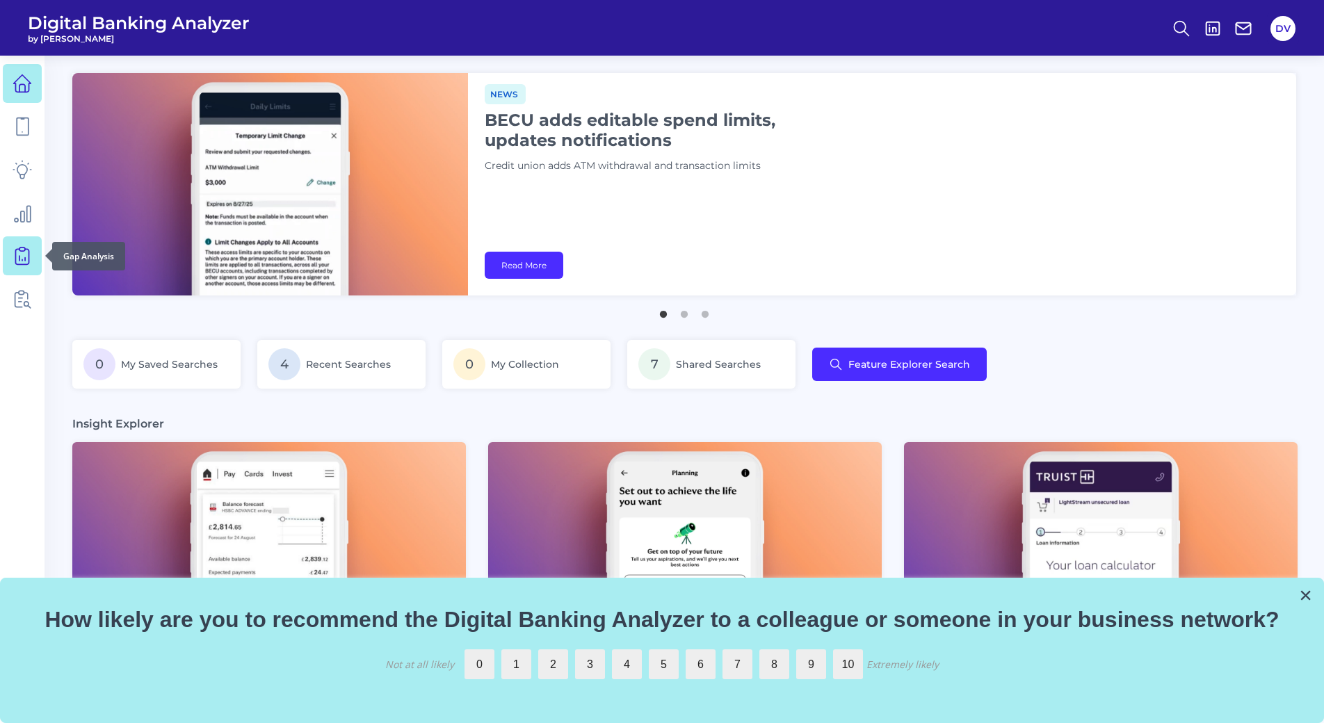  I want to click on button: DV, so click(1283, 29).